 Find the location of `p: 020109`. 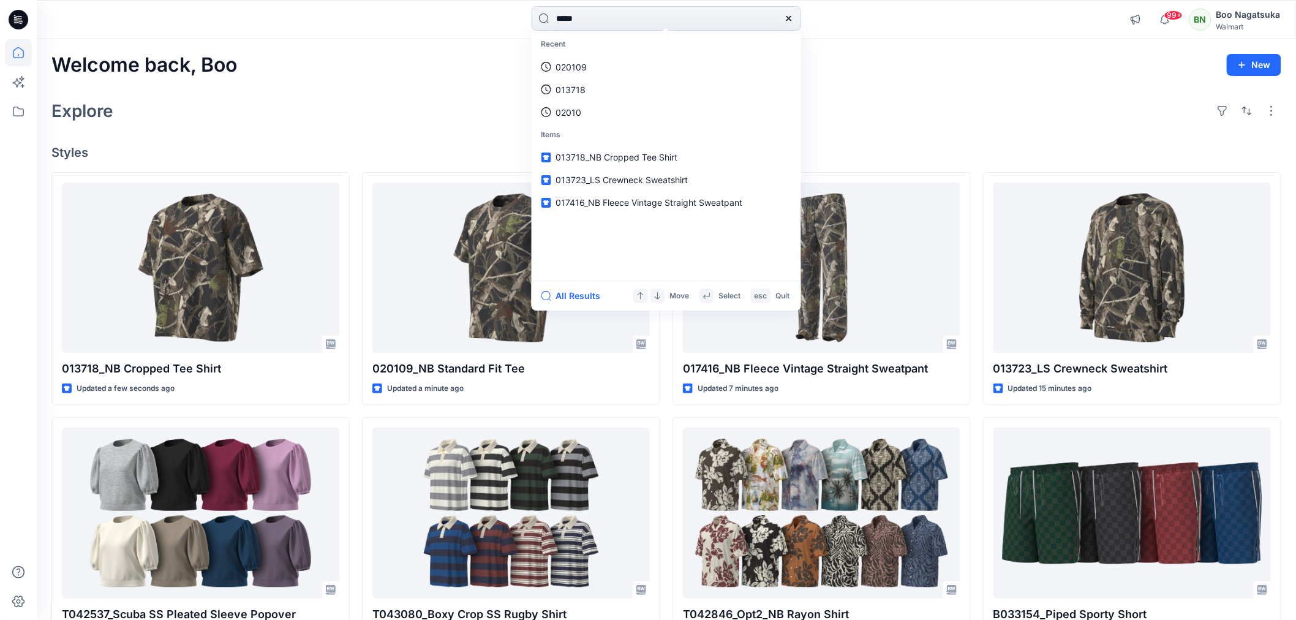

p: 020109 is located at coordinates (572, 67).